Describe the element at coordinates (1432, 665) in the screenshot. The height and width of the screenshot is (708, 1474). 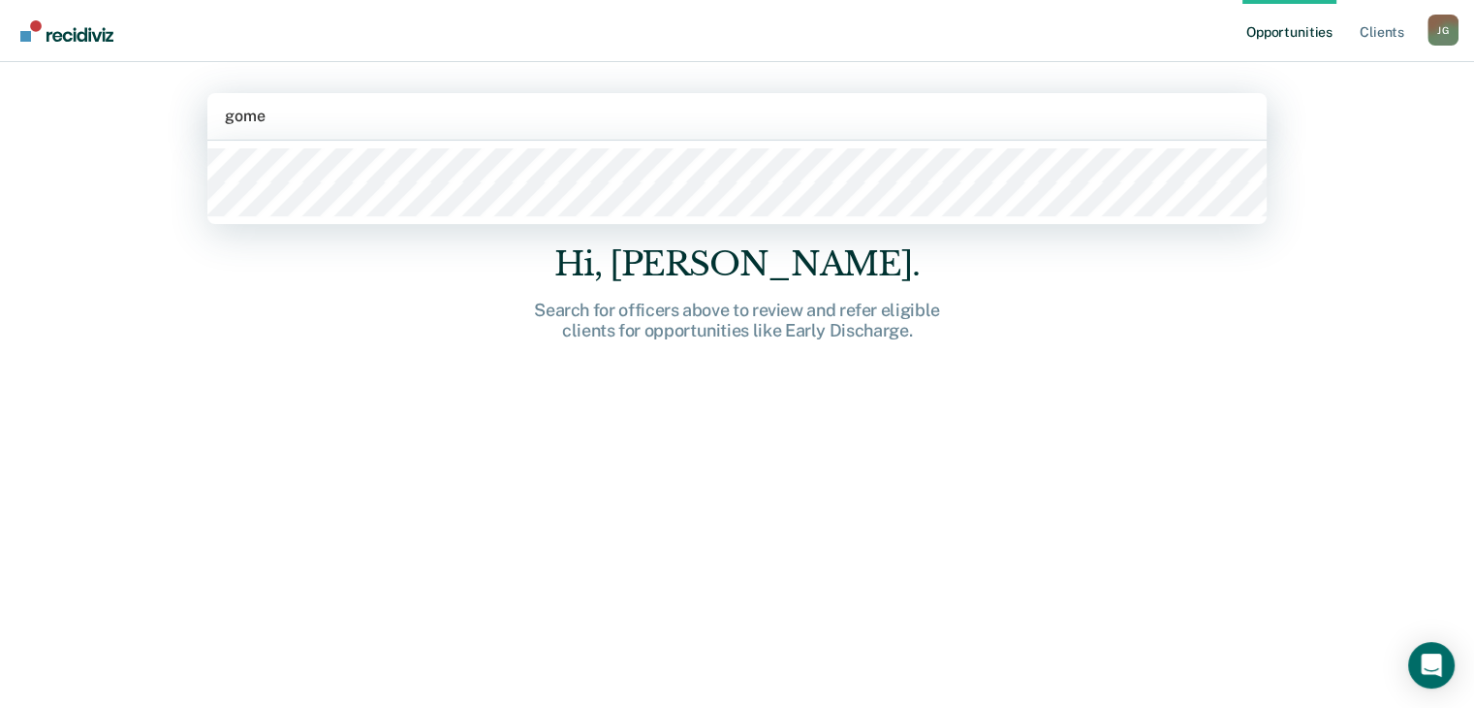
I see `div: Open Intercom Messenger` at that location.